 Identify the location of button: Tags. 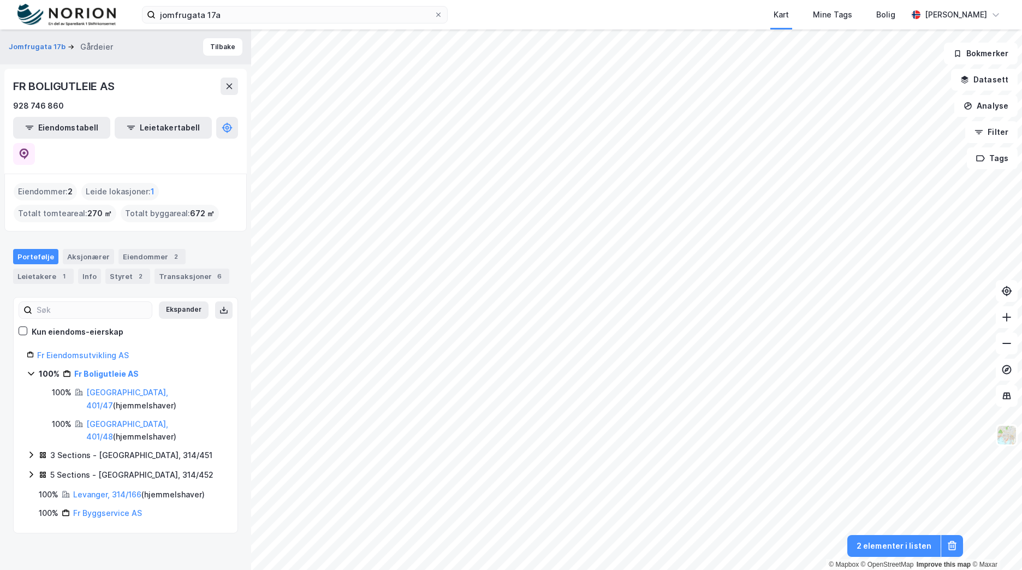
(992, 158).